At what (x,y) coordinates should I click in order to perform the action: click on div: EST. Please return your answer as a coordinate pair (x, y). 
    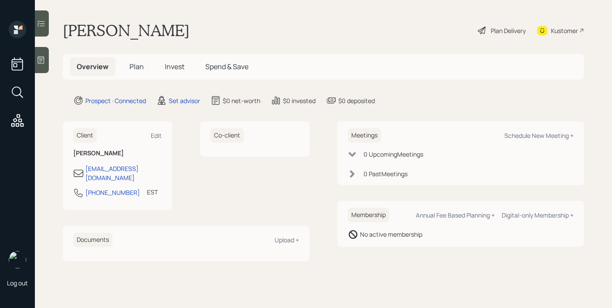
    Looking at the image, I should click on (152, 192).